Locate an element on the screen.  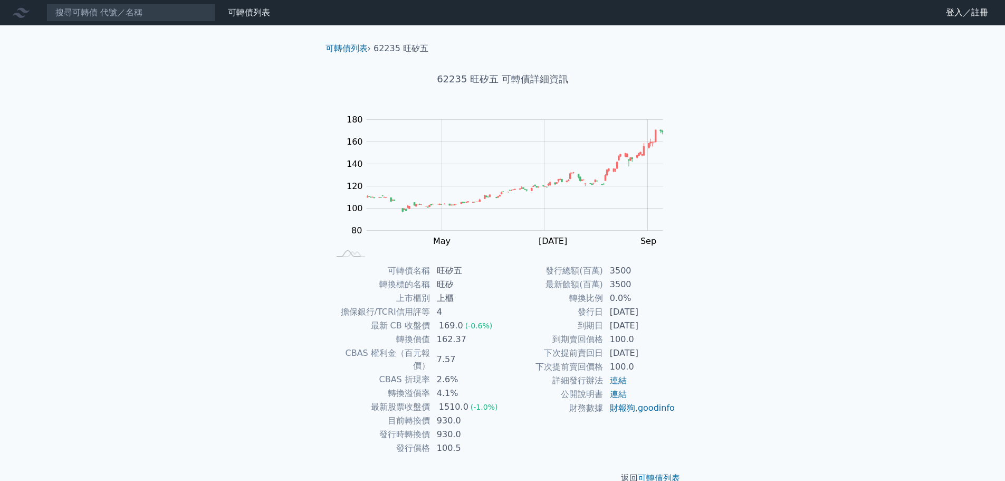
tspan: 140 is located at coordinates (355, 164).